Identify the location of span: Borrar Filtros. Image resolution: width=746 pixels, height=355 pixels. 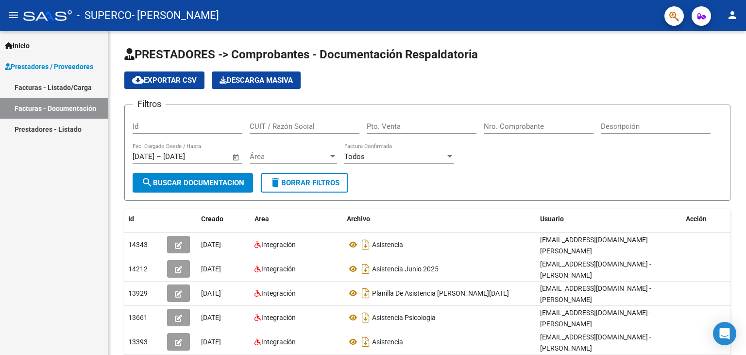
(305, 183).